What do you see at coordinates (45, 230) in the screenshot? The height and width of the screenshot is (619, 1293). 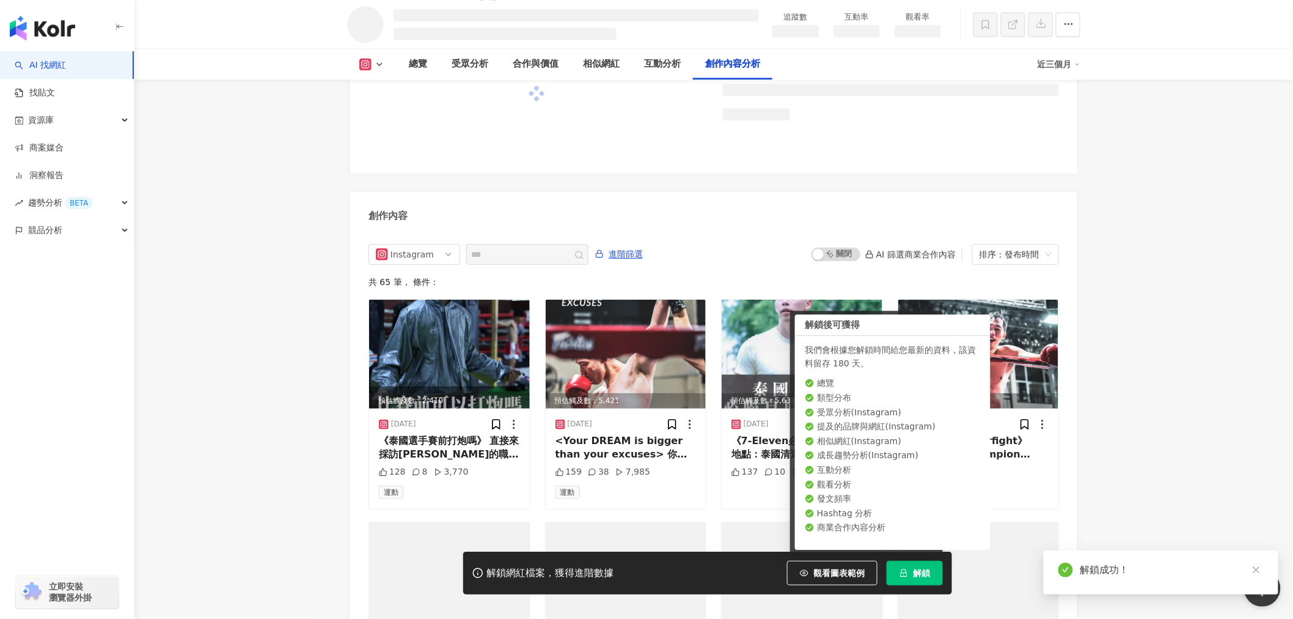 I see `span: 競品分析` at bounding box center [45, 230].